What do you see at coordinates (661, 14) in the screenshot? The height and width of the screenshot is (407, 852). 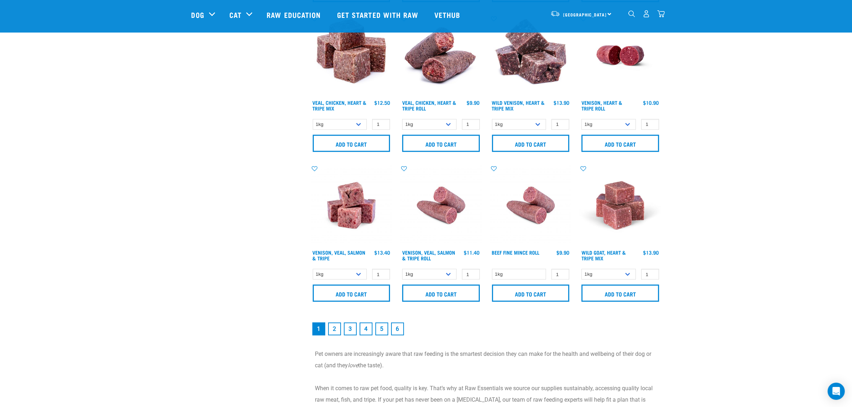 I see `img: home-icon@2x.png` at bounding box center [661, 14].